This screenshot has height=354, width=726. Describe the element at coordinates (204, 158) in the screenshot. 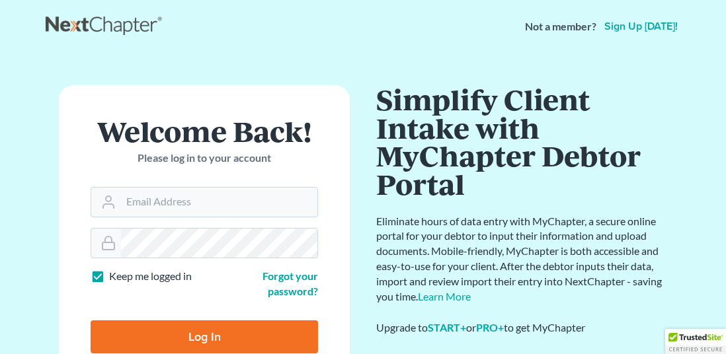

I see `p: Please log in to your account` at that location.